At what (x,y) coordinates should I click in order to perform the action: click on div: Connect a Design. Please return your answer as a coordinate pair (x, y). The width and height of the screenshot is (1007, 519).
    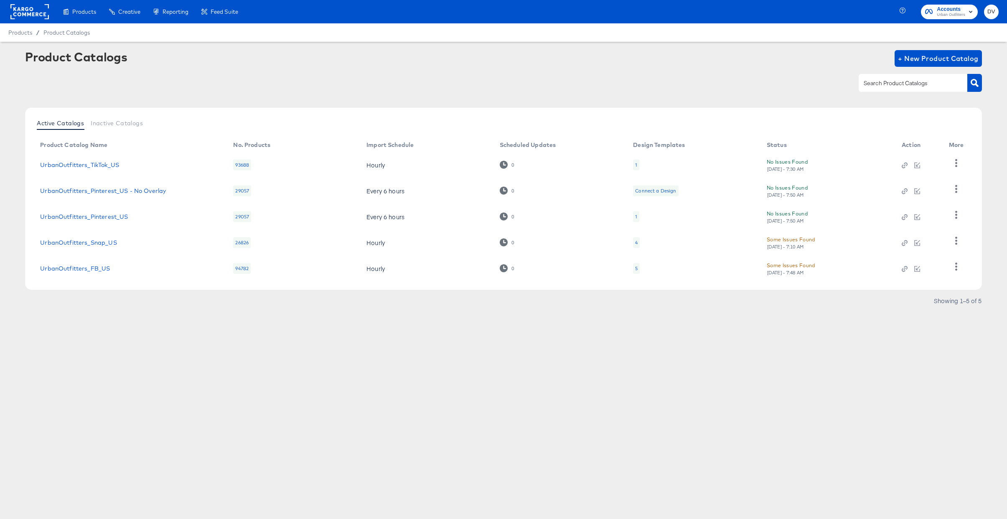
    Looking at the image, I should click on (655, 191).